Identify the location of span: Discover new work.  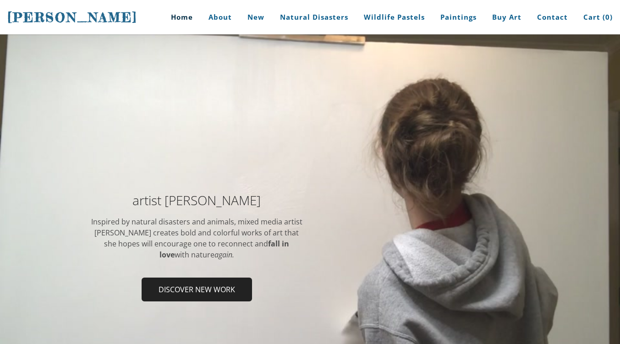
(197, 290).